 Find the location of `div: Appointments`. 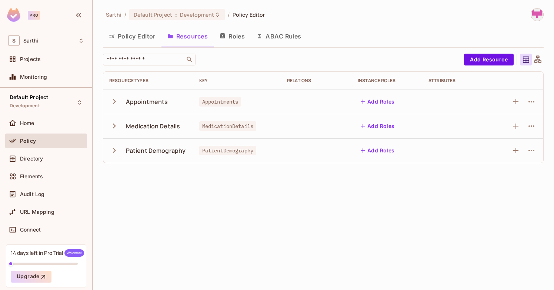

div: Appointments is located at coordinates (147, 102).